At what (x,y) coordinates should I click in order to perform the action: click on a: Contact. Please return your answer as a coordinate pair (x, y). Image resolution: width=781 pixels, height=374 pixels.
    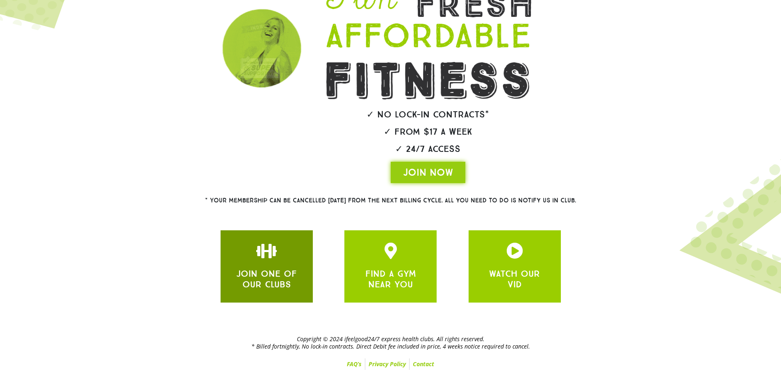
    Looking at the image, I should click on (424, 364).